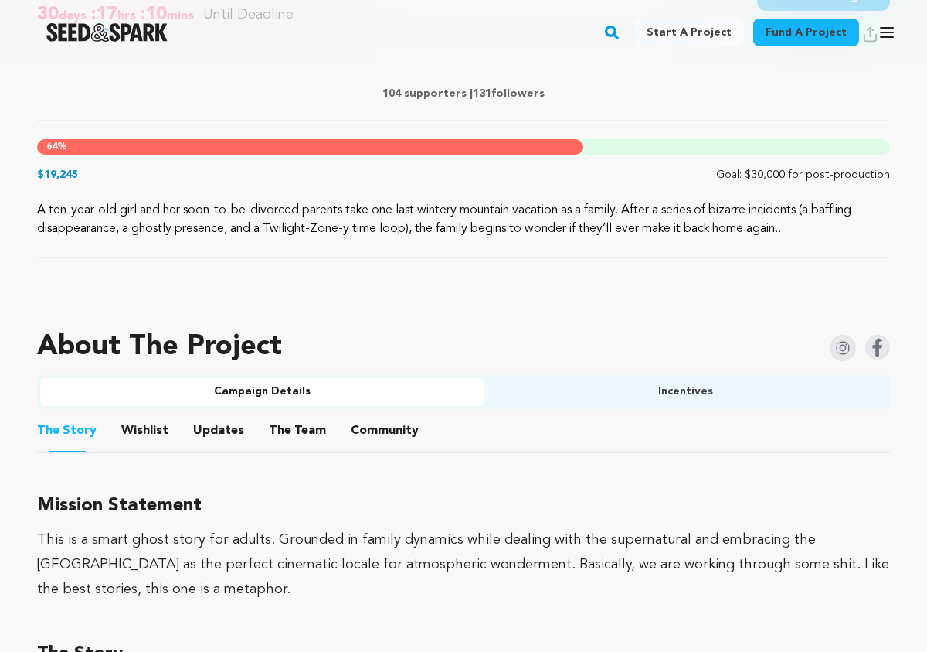 The height and width of the screenshot is (652, 927). Describe the element at coordinates (464, 94) in the screenshot. I see `p: 104 supporters | followers` at that location.